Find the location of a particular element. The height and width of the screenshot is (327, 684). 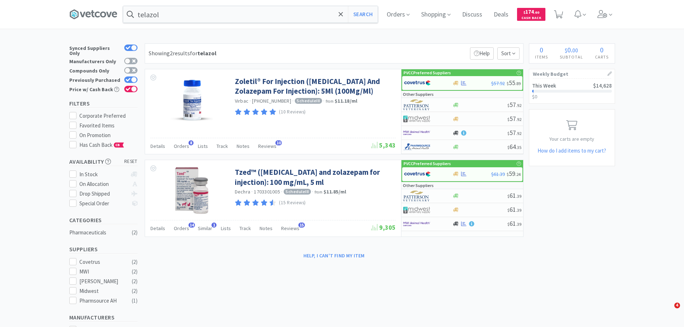

span: Track is located at coordinates (245, 228).